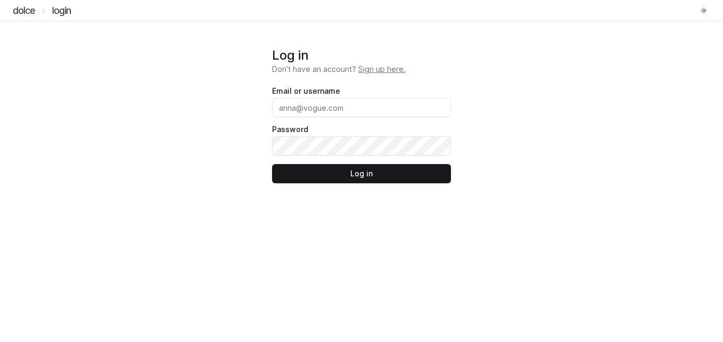 The width and height of the screenshot is (723, 342). What do you see at coordinates (362, 69) in the screenshot?
I see `p: Don’t have an account?` at bounding box center [362, 69].